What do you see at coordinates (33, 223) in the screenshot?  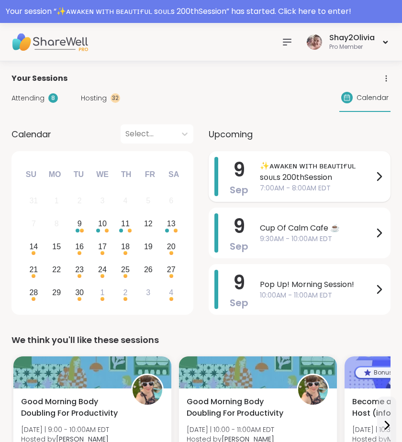 I see `div: 7` at bounding box center [33, 223].